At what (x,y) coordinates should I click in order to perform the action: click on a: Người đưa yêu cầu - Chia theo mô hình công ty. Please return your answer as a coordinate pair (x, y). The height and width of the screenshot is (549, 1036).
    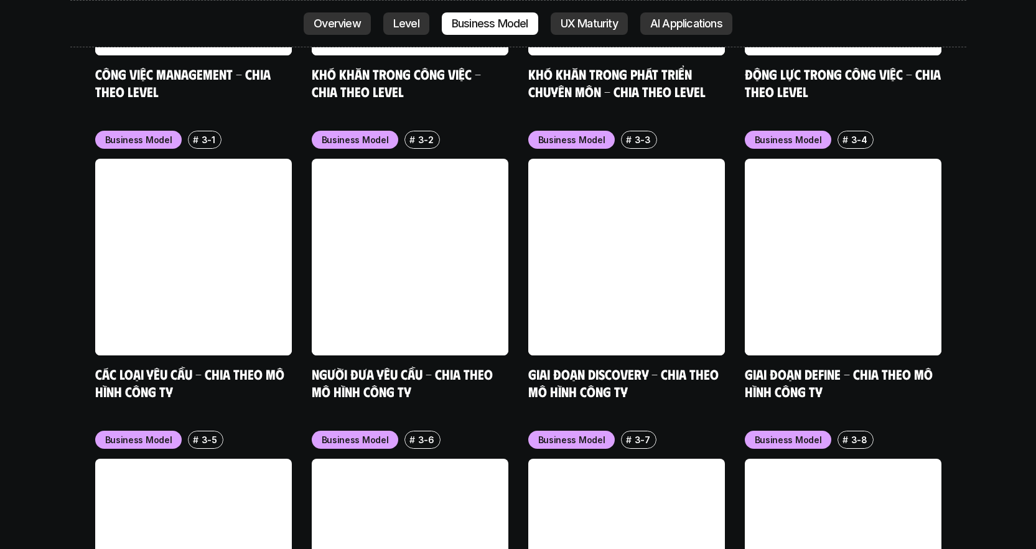
    Looking at the image, I should click on (404, 382).